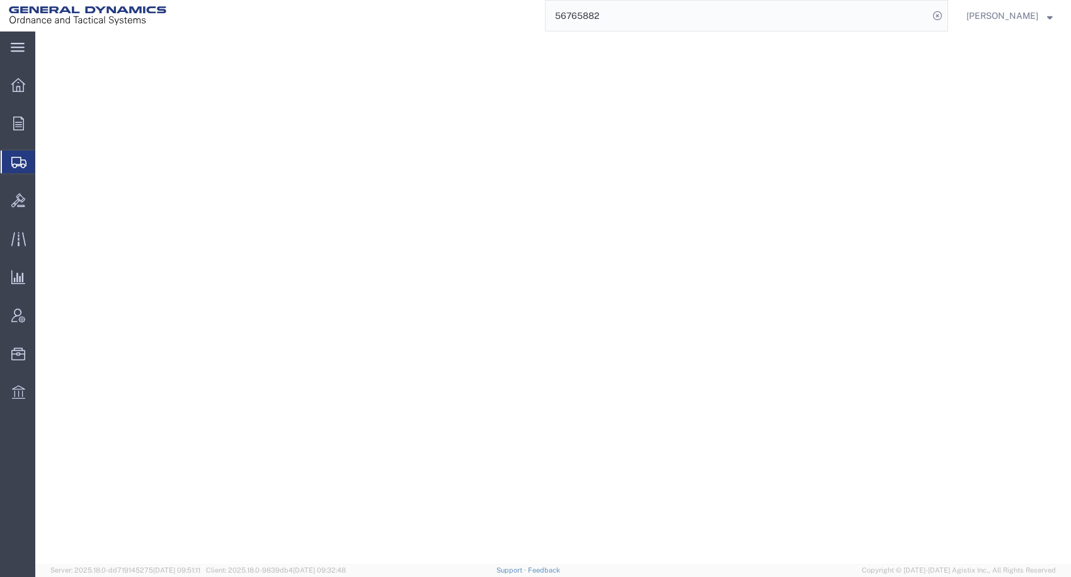 The width and height of the screenshot is (1071, 577). What do you see at coordinates (88, 16) in the screenshot?
I see `img: logo` at bounding box center [88, 16].